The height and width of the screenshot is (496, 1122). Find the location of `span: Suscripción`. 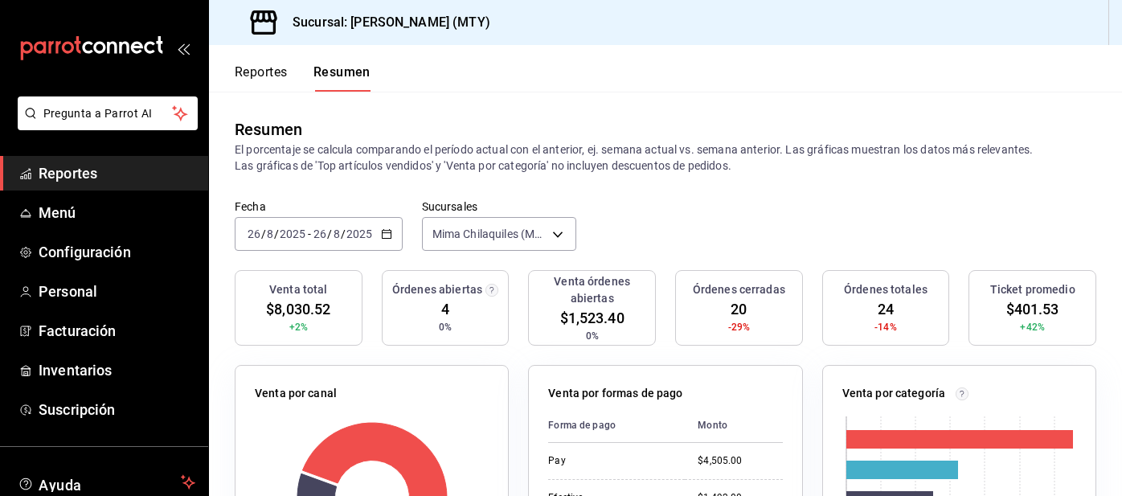

span: Suscripción is located at coordinates (117, 409).